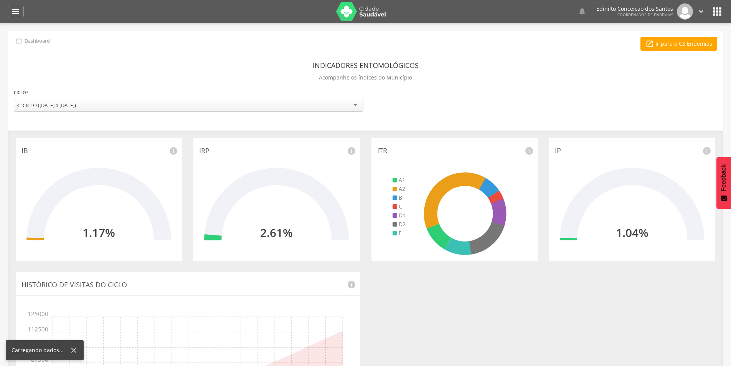 This screenshot has height=366, width=731. I want to click on button: Feedback - Mostrar pesquisa, so click(724, 183).